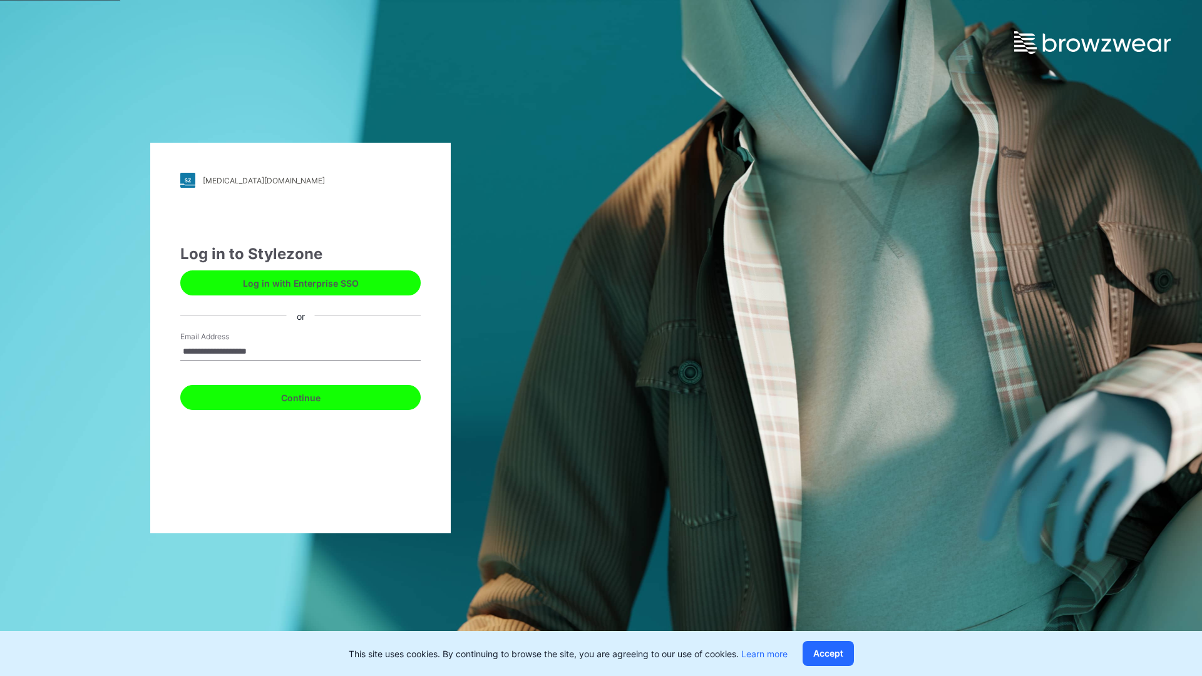 The height and width of the screenshot is (676, 1202). I want to click on a: Learn more, so click(765, 654).